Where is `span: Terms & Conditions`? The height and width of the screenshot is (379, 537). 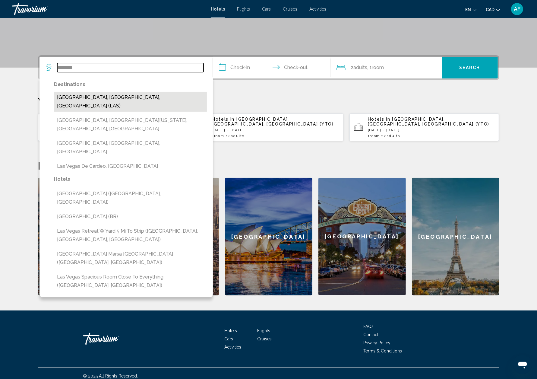 span: Terms & Conditions is located at coordinates (383, 351).